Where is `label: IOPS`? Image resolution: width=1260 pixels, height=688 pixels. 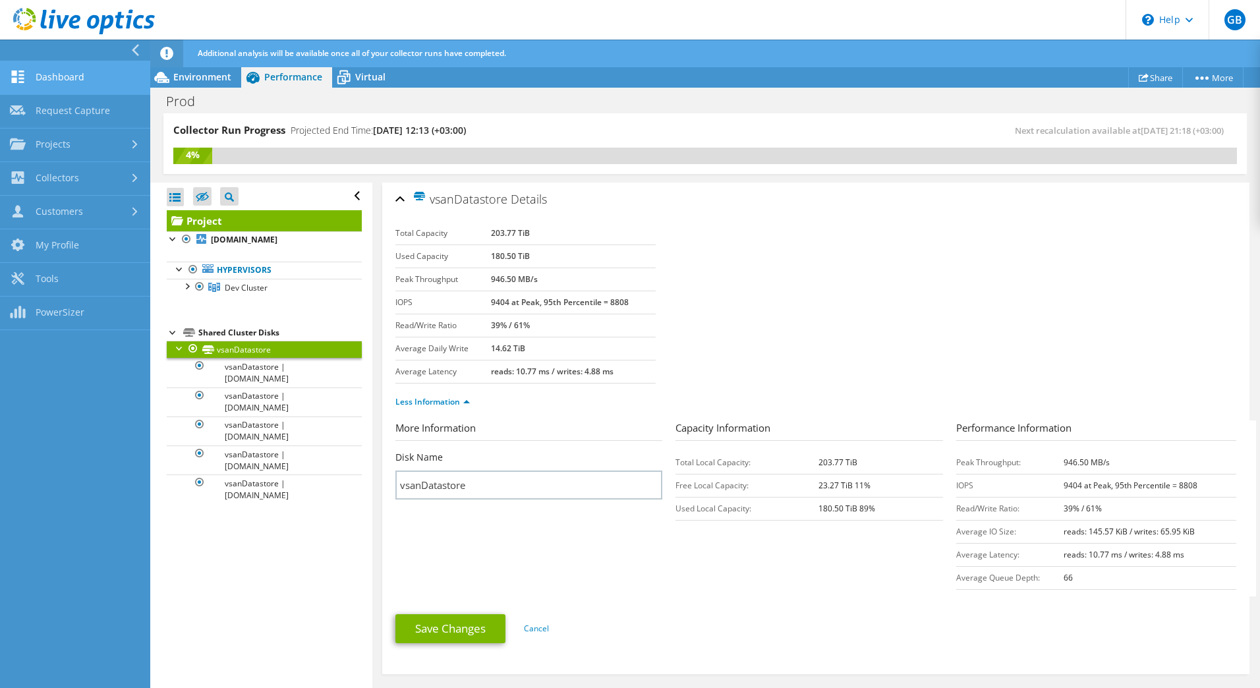 label: IOPS is located at coordinates (443, 303).